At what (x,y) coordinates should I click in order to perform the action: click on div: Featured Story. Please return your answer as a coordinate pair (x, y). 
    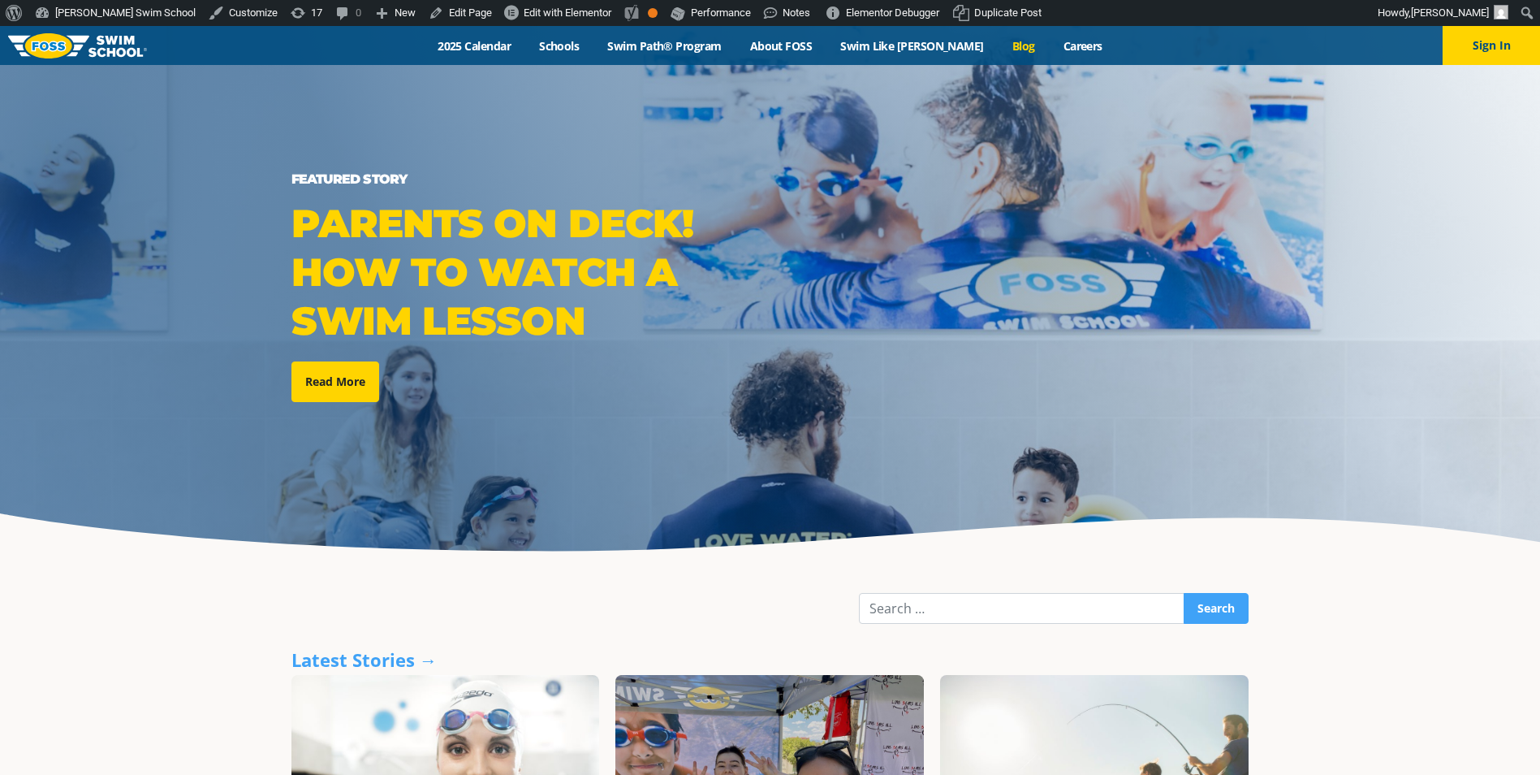
    Looking at the image, I should click on (527, 179).